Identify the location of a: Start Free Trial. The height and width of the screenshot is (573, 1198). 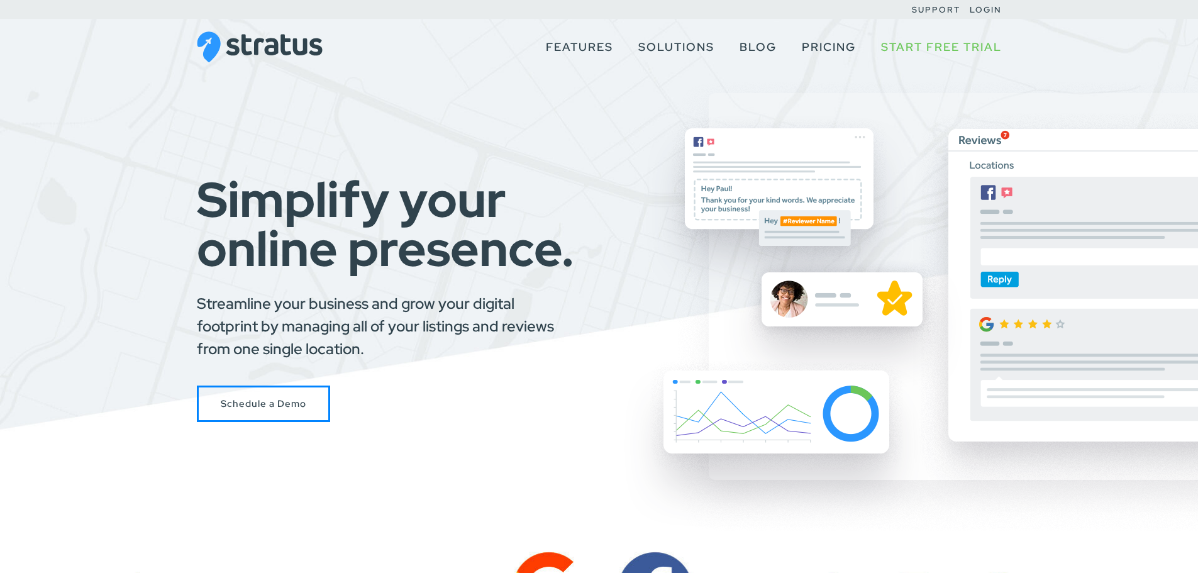
(941, 47).